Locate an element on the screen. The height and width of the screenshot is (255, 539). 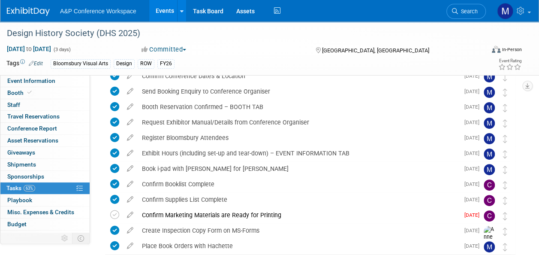
div: Design History Society (DHS 2025) is located at coordinates (241, 33).